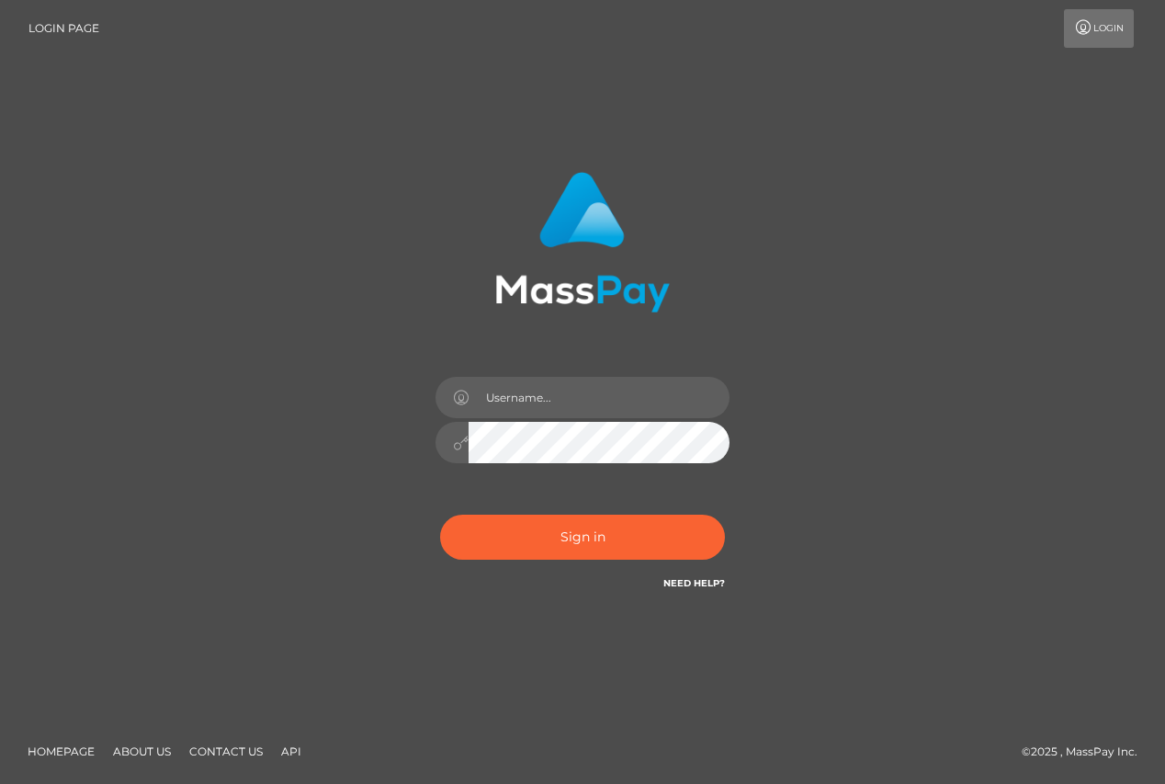 Image resolution: width=1165 pixels, height=784 pixels. Describe the element at coordinates (583, 537) in the screenshot. I see `button: Sign in` at that location.